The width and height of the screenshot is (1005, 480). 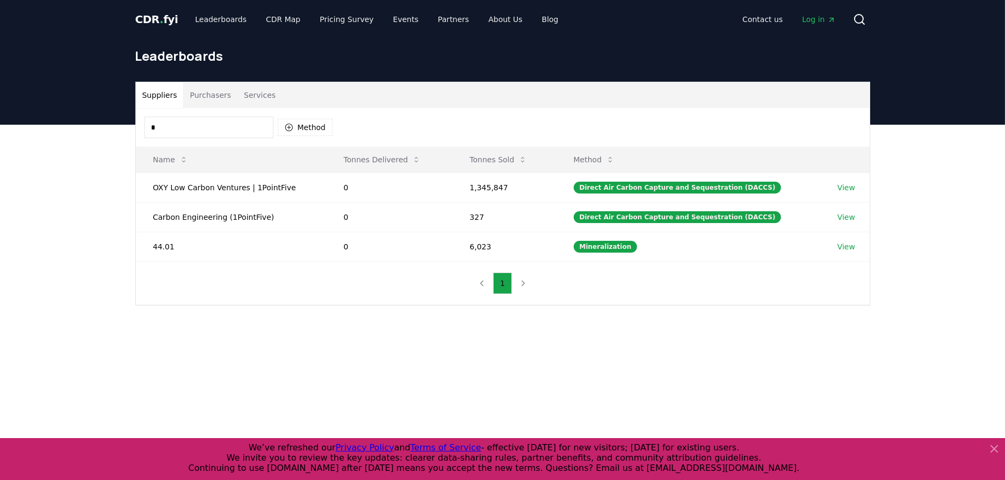 What do you see at coordinates (221, 19) in the screenshot?
I see `a: Leaderboards` at bounding box center [221, 19].